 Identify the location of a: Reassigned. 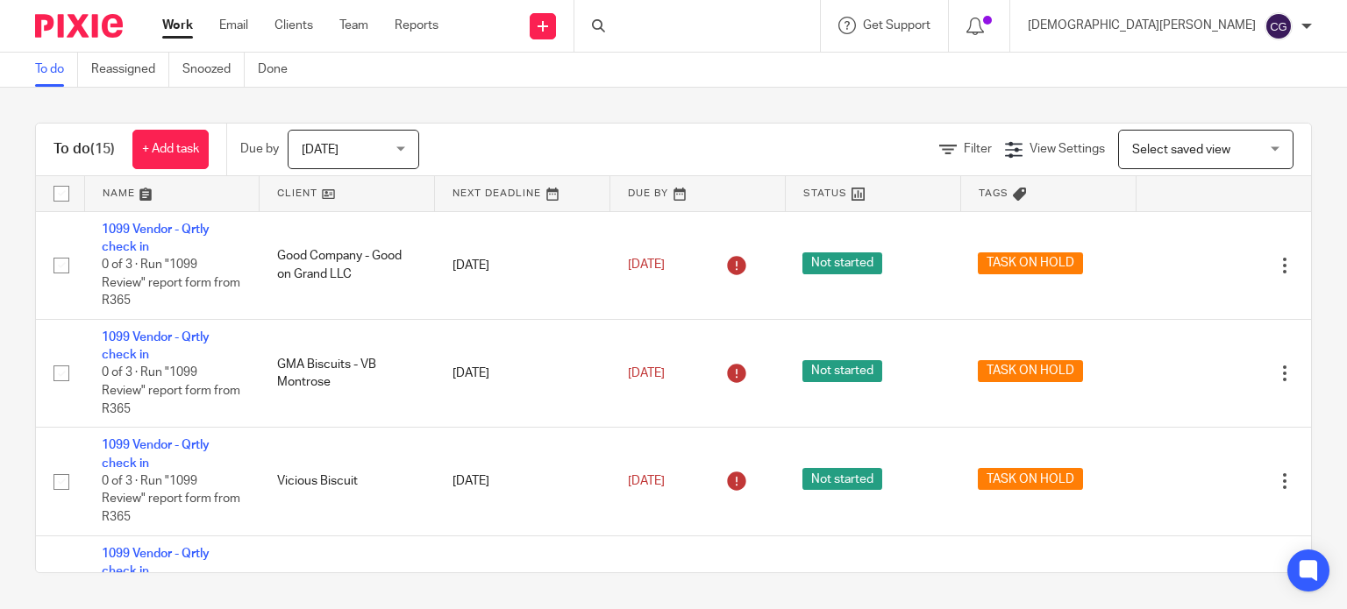
(130, 69).